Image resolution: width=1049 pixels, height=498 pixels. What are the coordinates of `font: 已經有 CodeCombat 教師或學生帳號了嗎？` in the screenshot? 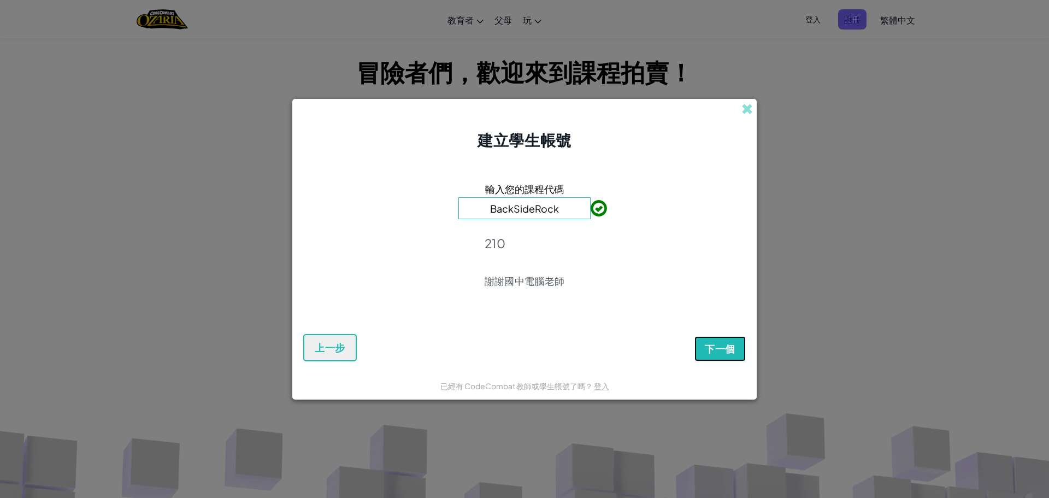 It's located at (516, 386).